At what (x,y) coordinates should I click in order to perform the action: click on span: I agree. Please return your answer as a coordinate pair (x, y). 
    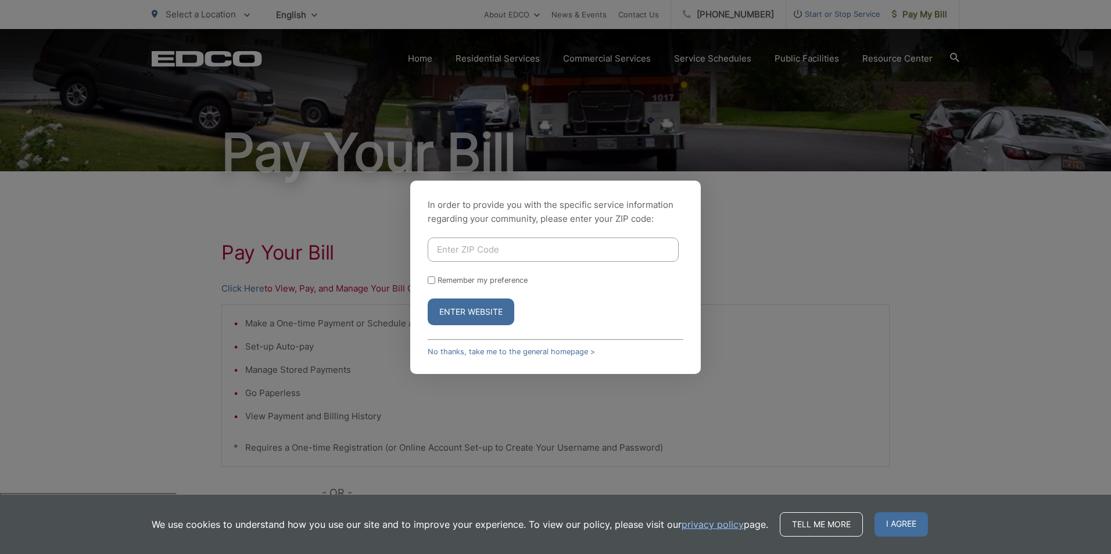
    Looking at the image, I should click on (901, 525).